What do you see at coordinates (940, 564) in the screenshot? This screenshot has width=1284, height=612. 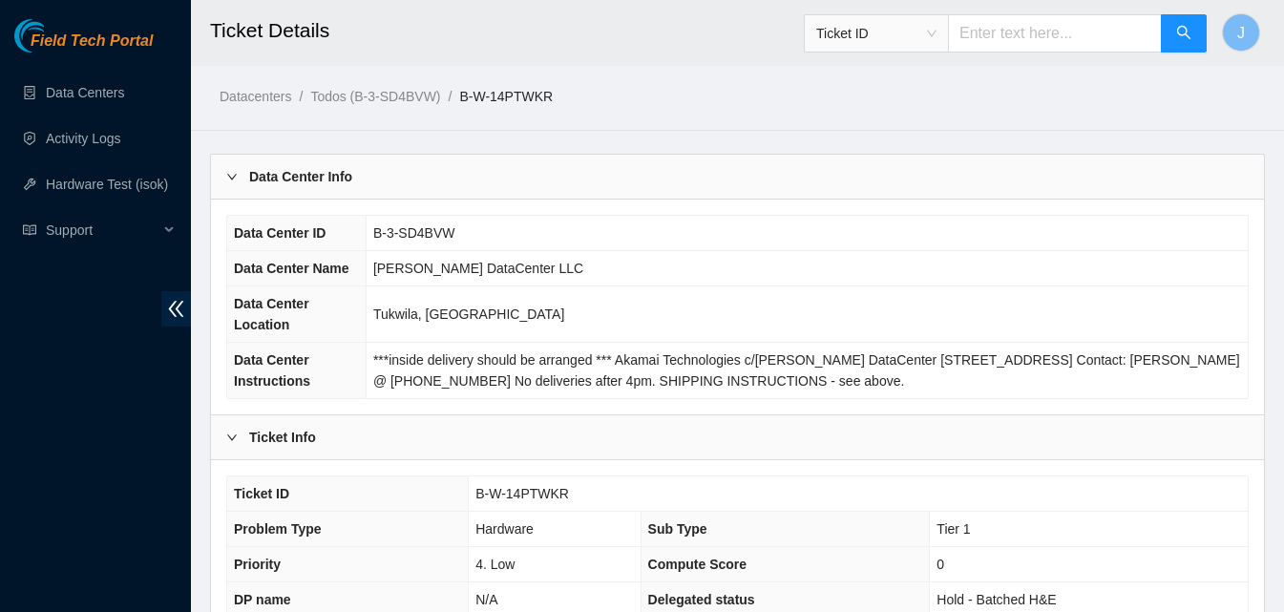 I see `span: 0` at bounding box center [940, 564].